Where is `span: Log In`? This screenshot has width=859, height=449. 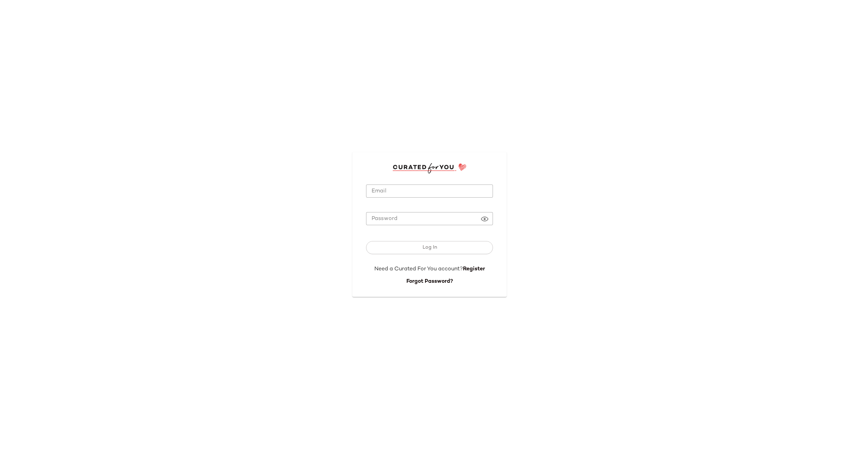
span: Log In is located at coordinates (429, 247).